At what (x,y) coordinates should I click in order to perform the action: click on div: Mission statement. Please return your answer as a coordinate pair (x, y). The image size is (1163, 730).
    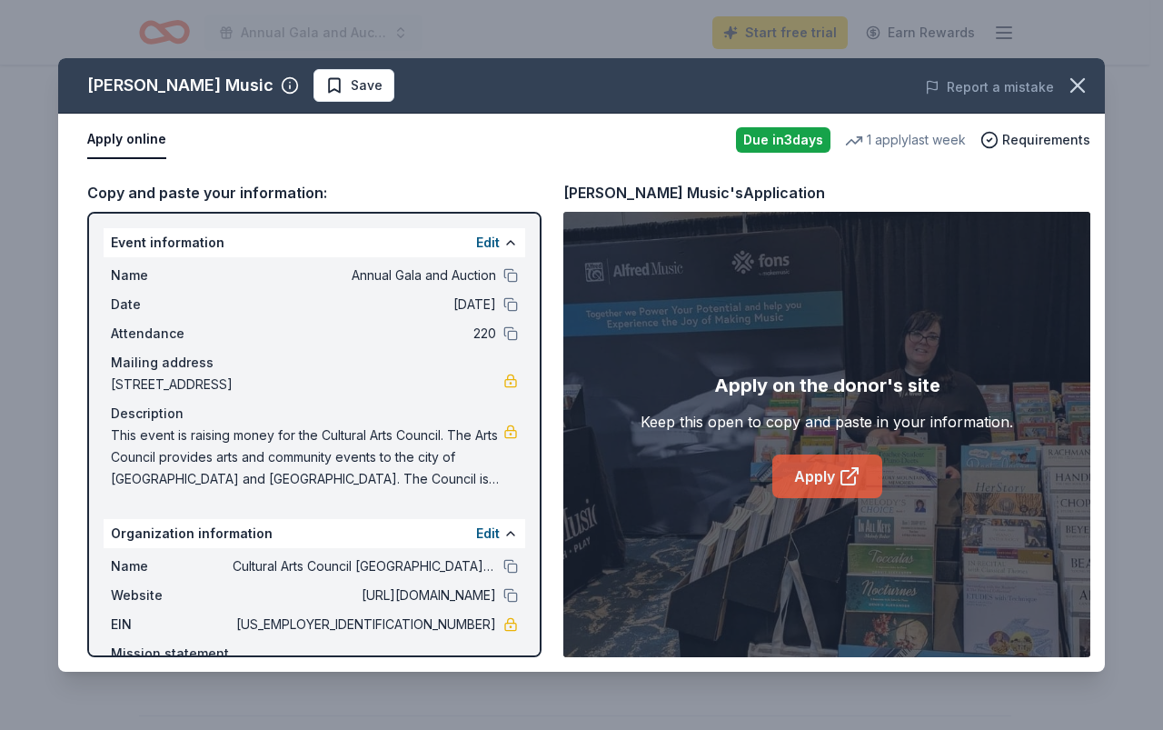
    Looking at the image, I should click on (314, 653).